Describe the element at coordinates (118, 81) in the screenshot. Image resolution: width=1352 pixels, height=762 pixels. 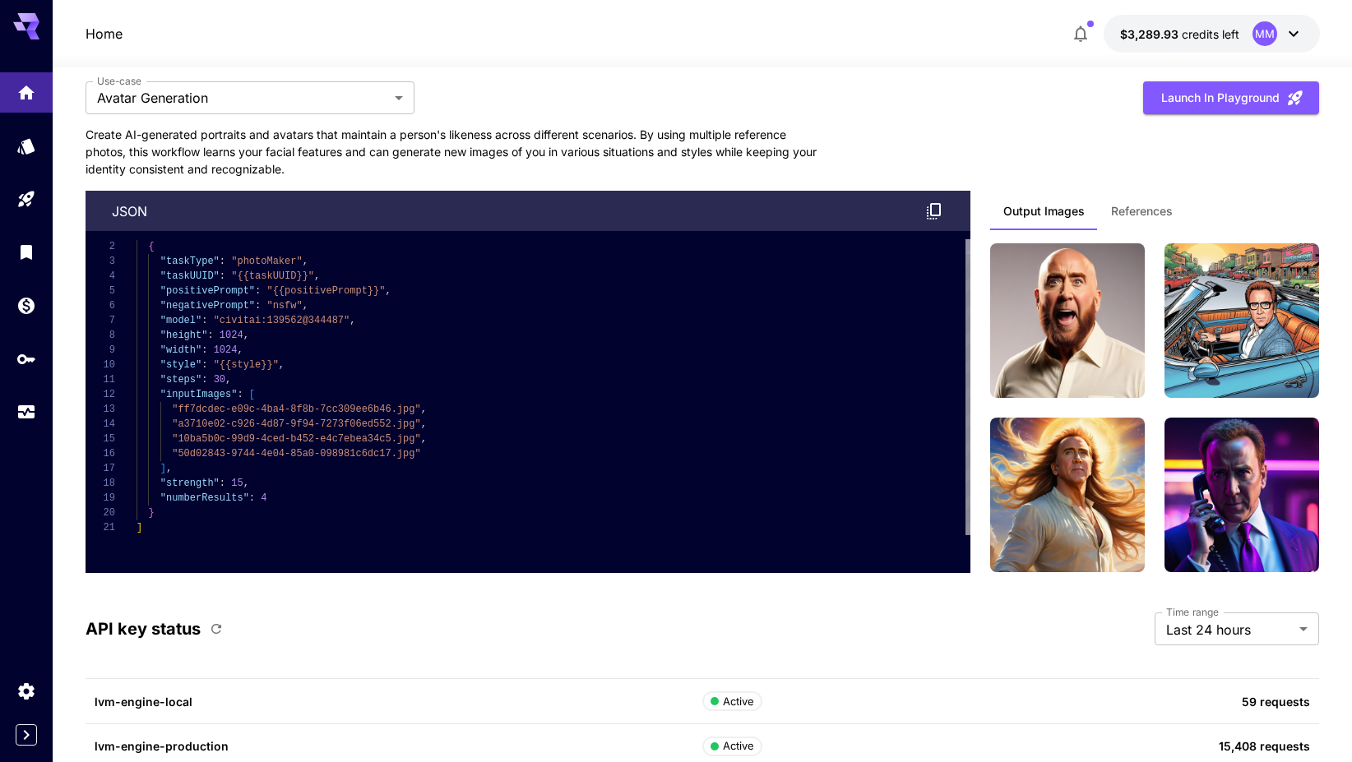
I see `label: Use-case` at that location.